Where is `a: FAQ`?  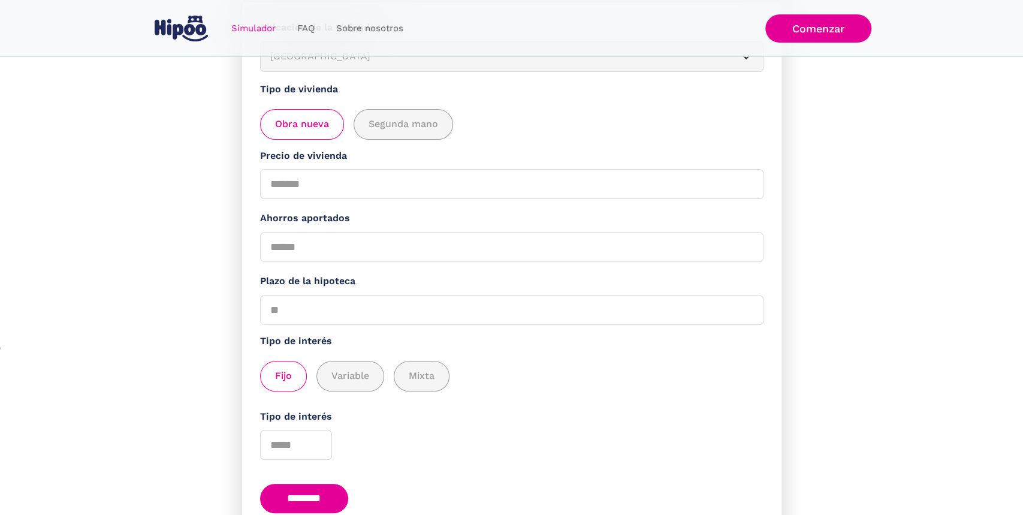
a: FAQ is located at coordinates (306, 28).